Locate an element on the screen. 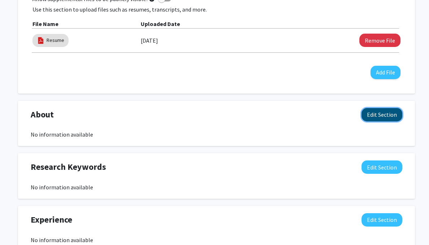  p: Use this section to upload files such as resumes, transcripts, and more. is located at coordinates (216, 9).